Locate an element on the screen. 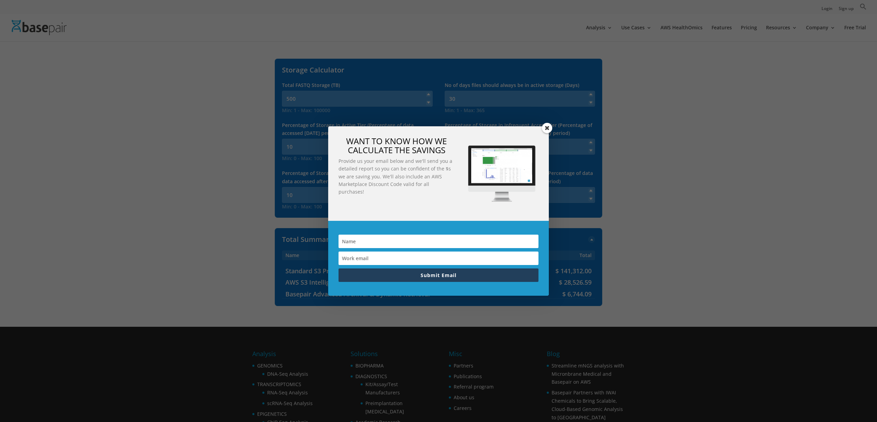 The image size is (877, 422). input: Work email is located at coordinates (439, 258).